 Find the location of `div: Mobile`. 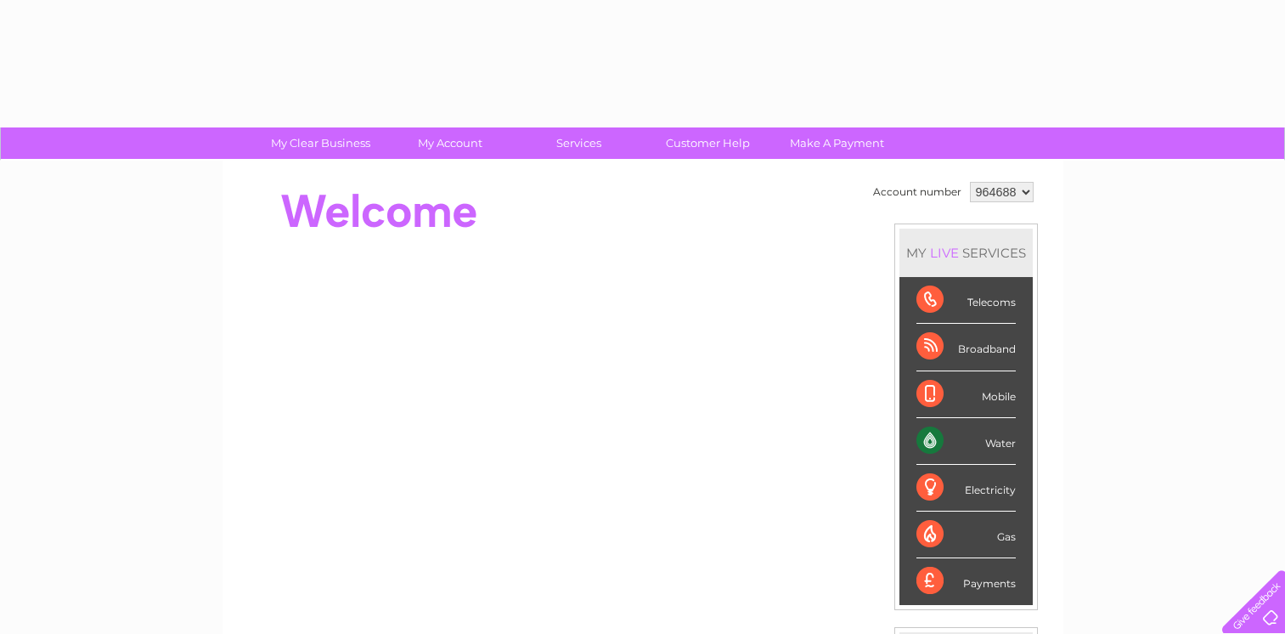

div: Mobile is located at coordinates (966, 394).